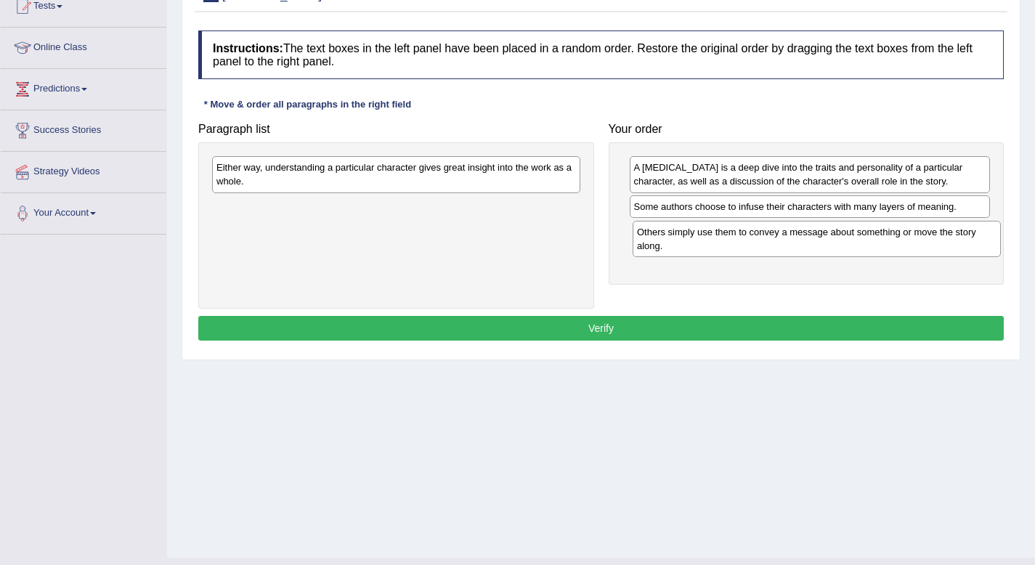 The image size is (1035, 565). Describe the element at coordinates (84, 46) in the screenshot. I see `a: Online Class` at that location.